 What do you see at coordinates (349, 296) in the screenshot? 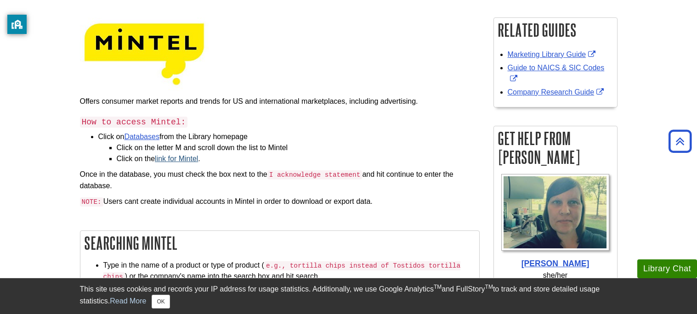
I see `div: This site uses cookies and records your IP address for usage statistics. Additionally, we use Goo...` at bounding box center [349, 296].